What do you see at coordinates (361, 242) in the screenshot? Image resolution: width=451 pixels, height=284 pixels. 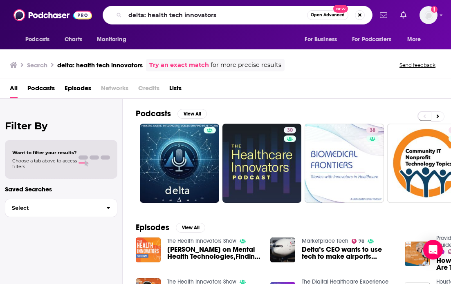 I see `span: 78` at bounding box center [361, 242].